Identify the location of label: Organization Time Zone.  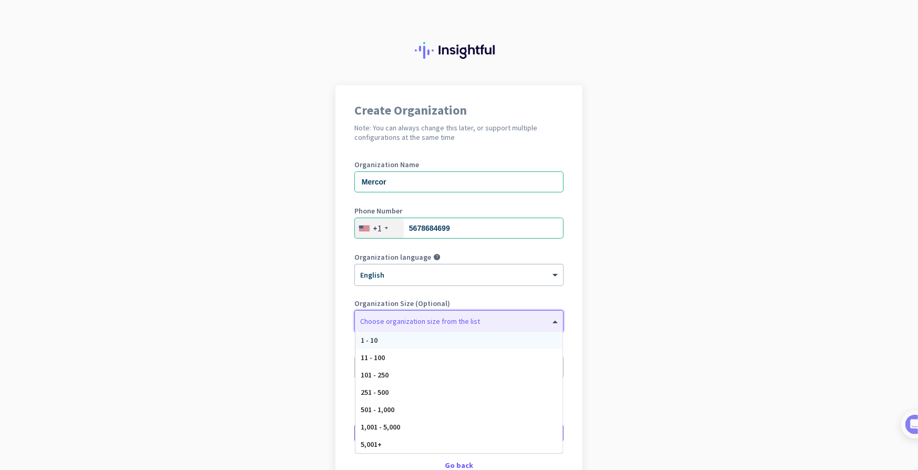
(459, 350).